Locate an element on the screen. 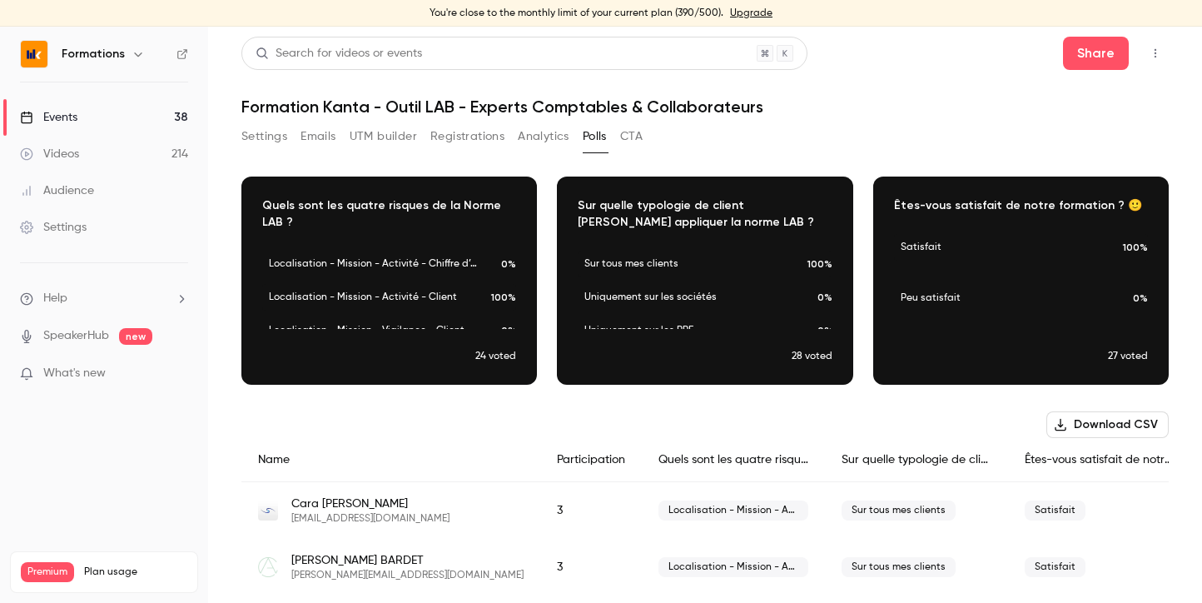  div: Êtes-vous satisfait de notre formation ? 🙂 is located at coordinates (1100, 460).